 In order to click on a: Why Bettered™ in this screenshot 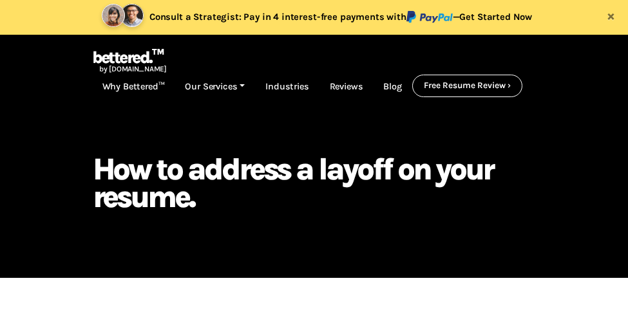, I will do `click(133, 87)`.